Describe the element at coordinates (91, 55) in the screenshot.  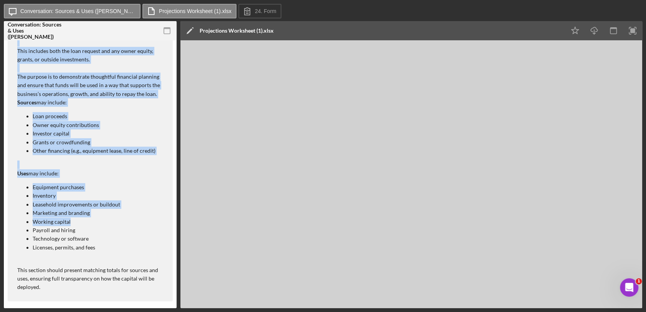
I see `p: This includes both the loan request and any owner equity, grants, or outside investments.` at that location.